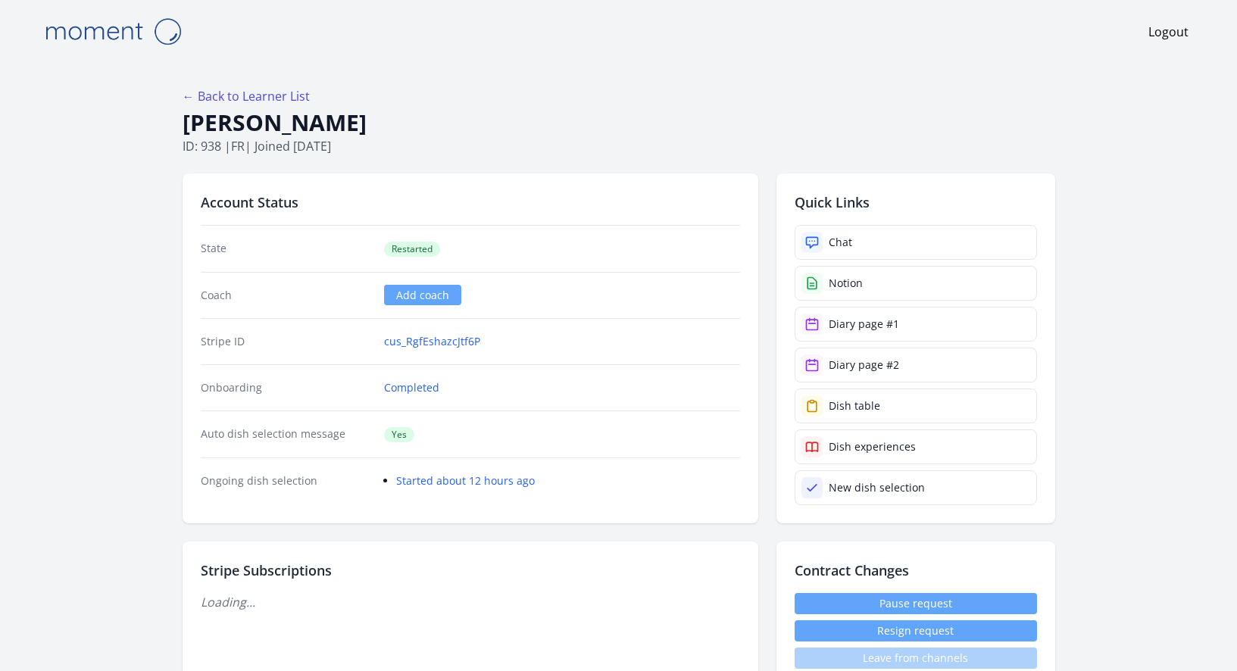  I want to click on a: ← Back to Learner List, so click(246, 96).